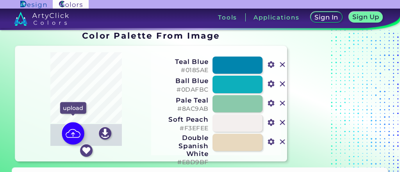 Image resolution: width=400 pixels, height=172 pixels. What do you see at coordinates (365, 17) in the screenshot?
I see `a: Sign Up` at bounding box center [365, 17].